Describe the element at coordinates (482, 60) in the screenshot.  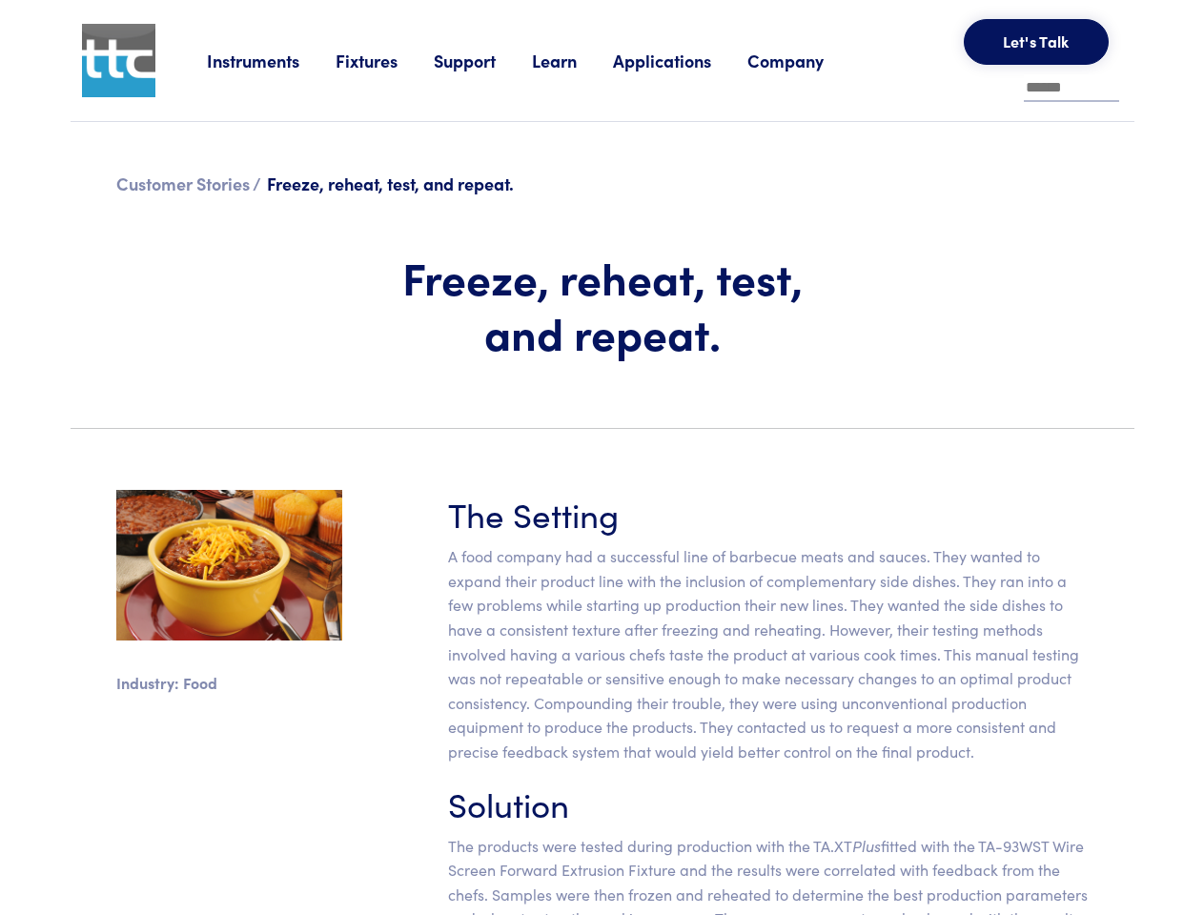
I see `a: Support` at that location.